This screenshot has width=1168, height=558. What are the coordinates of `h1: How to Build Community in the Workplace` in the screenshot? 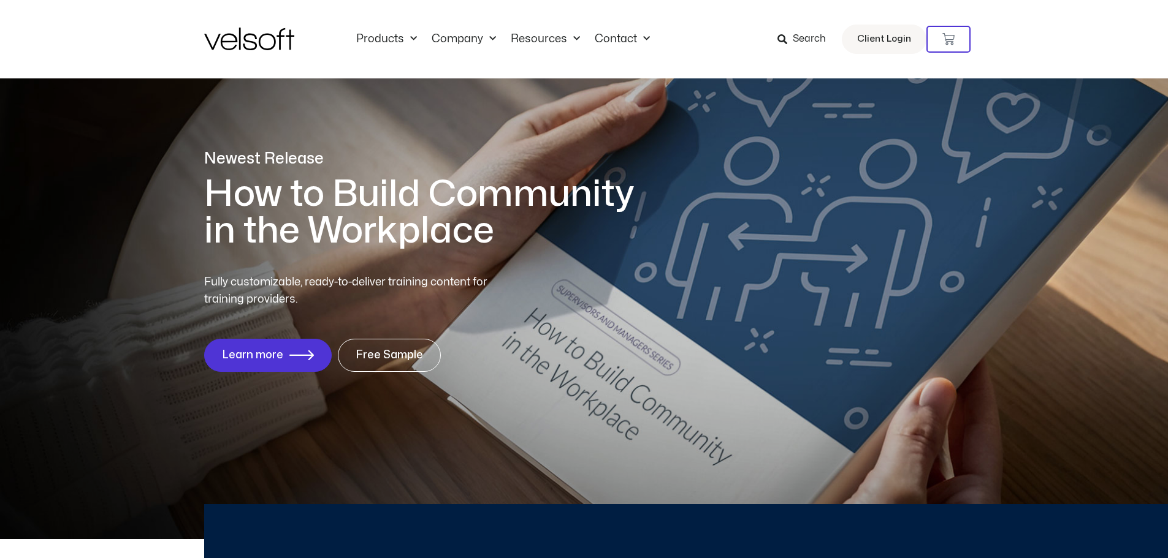 It's located at (428, 213).